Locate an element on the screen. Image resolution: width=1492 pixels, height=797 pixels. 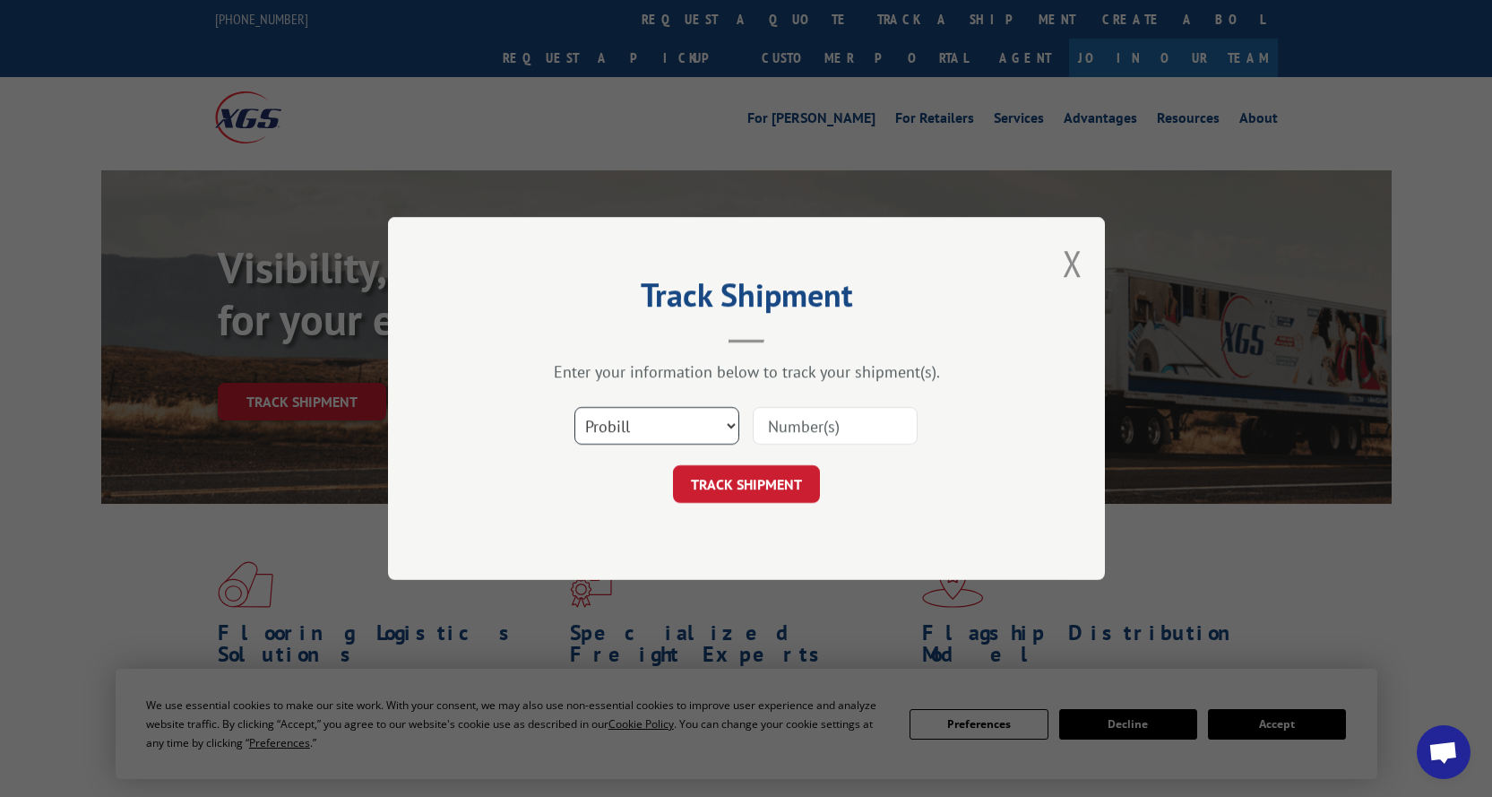
h2: Track Shipment is located at coordinates (747, 299).